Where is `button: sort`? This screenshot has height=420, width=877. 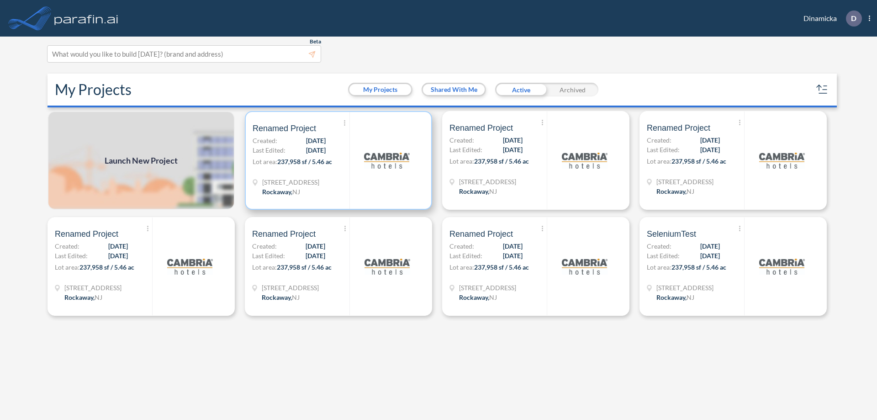
button: sort is located at coordinates (822, 90).